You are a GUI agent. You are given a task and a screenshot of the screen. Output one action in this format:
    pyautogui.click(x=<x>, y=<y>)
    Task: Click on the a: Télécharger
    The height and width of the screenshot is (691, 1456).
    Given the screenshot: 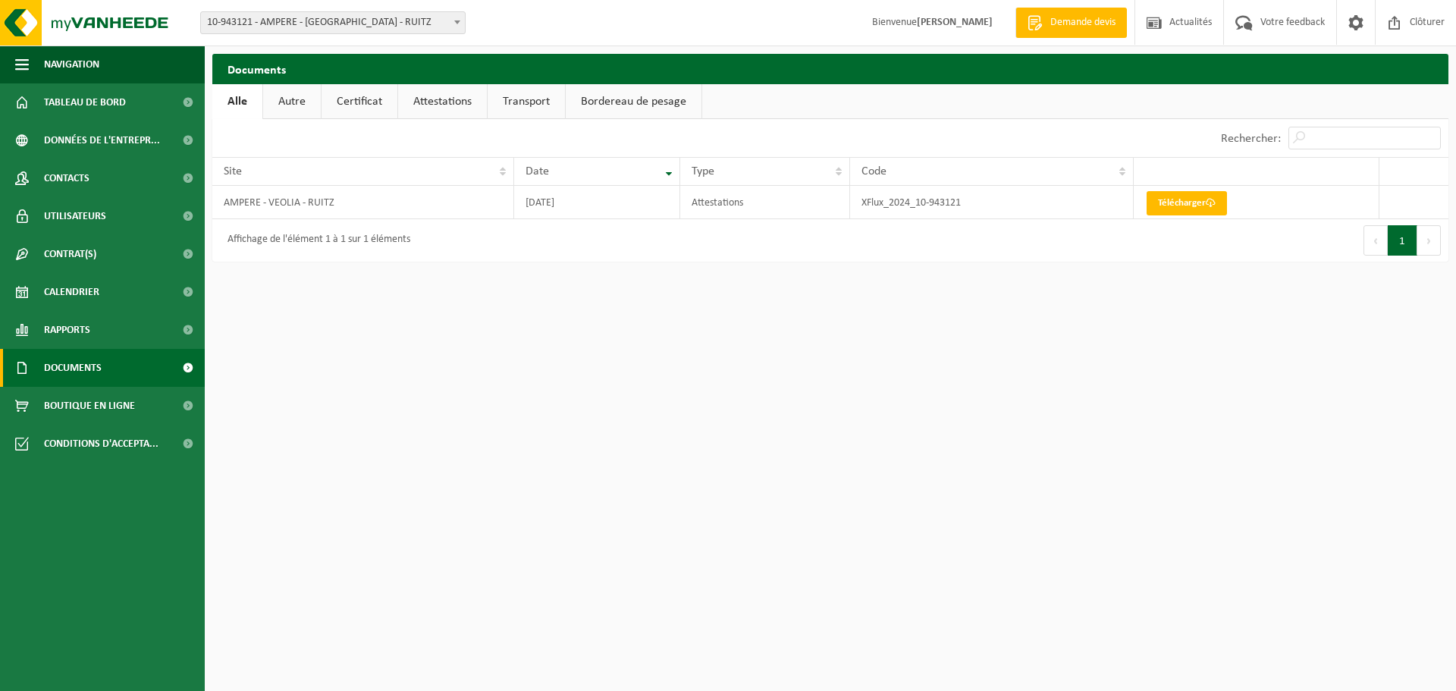 What is the action you would take?
    pyautogui.click(x=1187, y=203)
    